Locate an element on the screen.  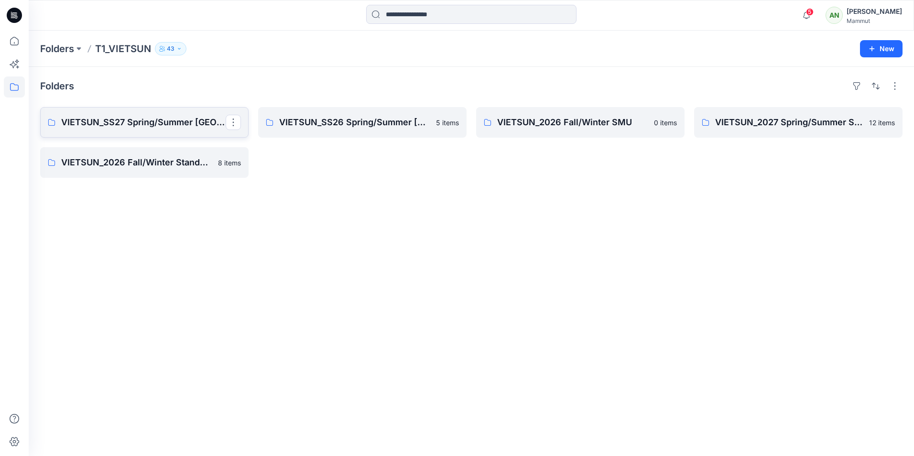
p: VIETSUN_2026 Fall/Winter SMU is located at coordinates (573, 122).